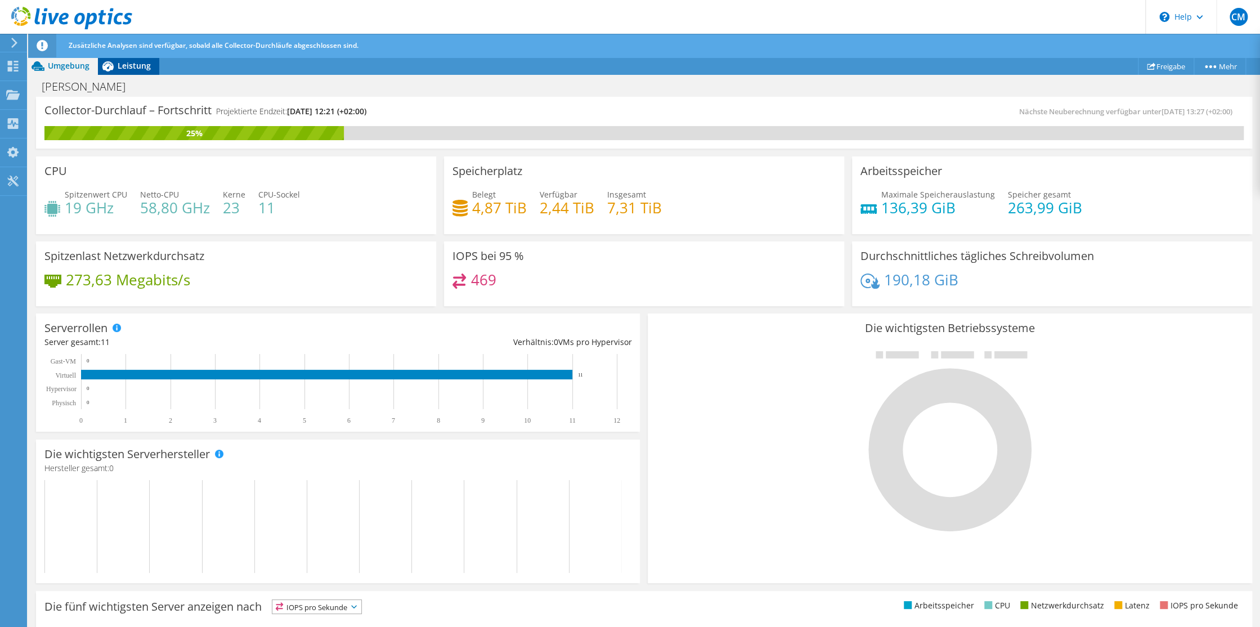 This screenshot has width=1260, height=627. What do you see at coordinates (484, 194) in the screenshot?
I see `span: Belegt` at bounding box center [484, 194].